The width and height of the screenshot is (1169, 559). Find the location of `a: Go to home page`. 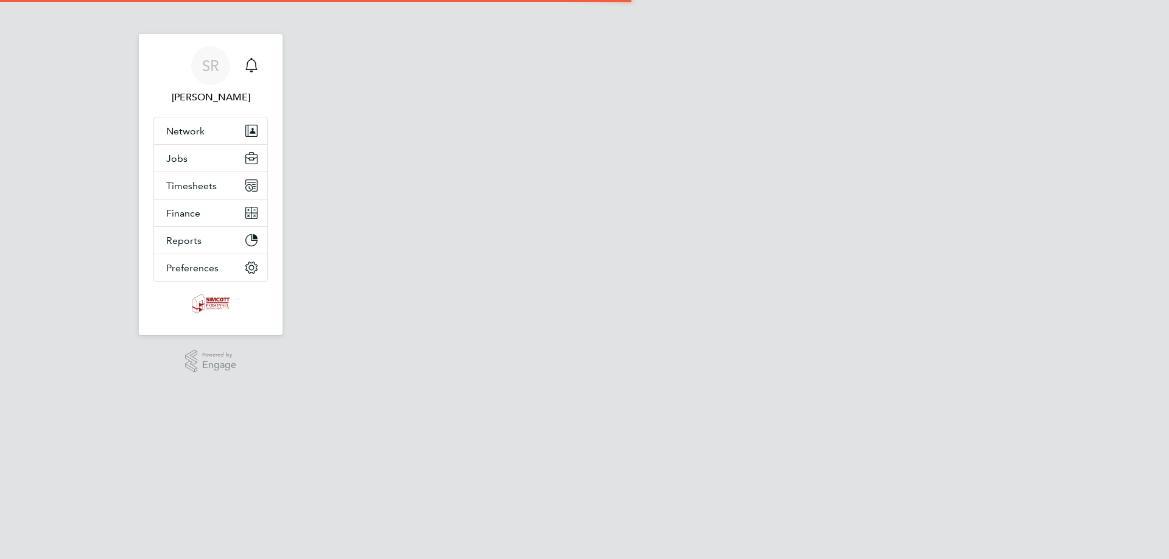

a: Go to home page is located at coordinates (211, 304).